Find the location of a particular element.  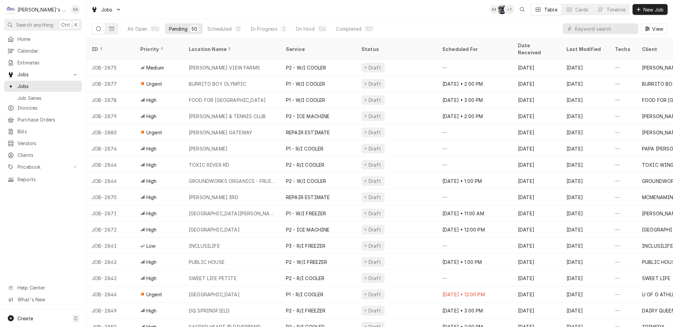

a: Go to What's New is located at coordinates (43, 299).